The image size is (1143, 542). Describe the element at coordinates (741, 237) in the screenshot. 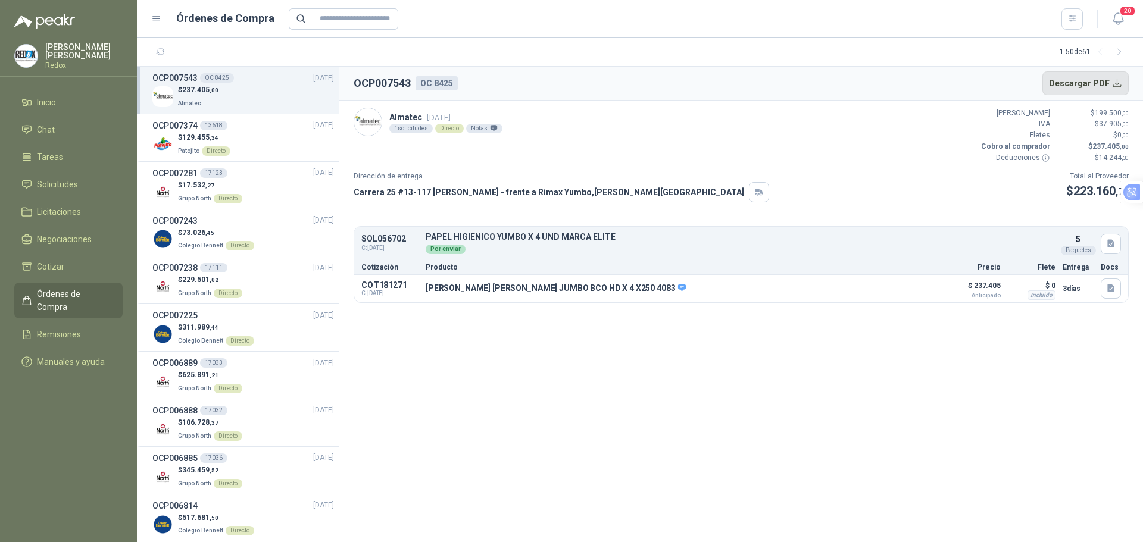

I see `p: PAPEL HIGIENICO YUMBO X 4 UND MARCA ELITE` at that location.